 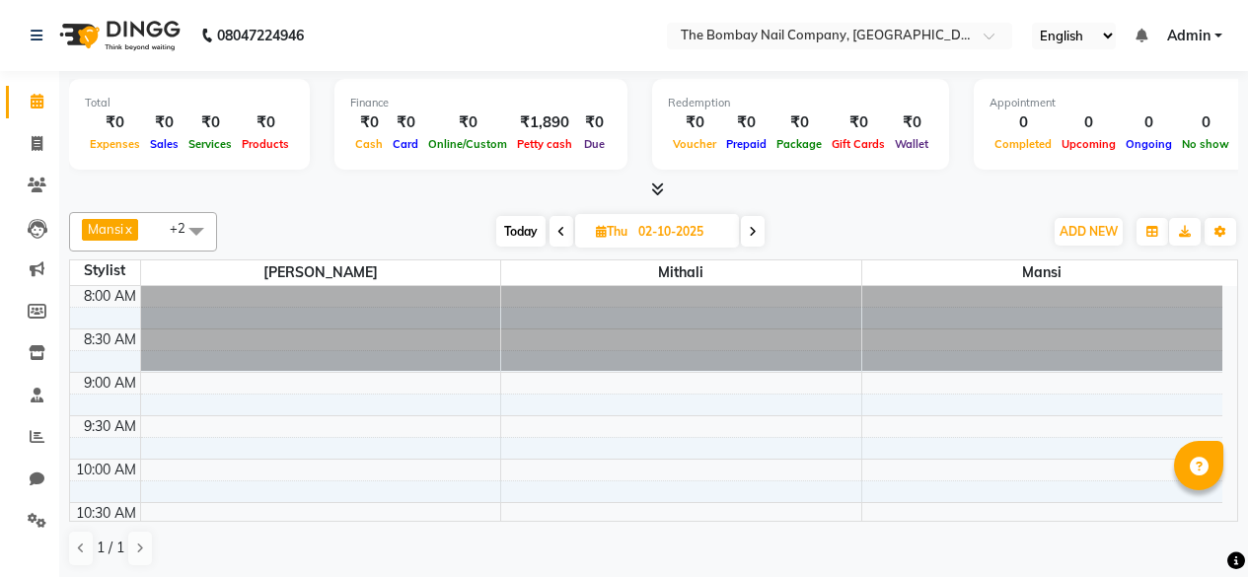 I want to click on span: Due, so click(x=594, y=144).